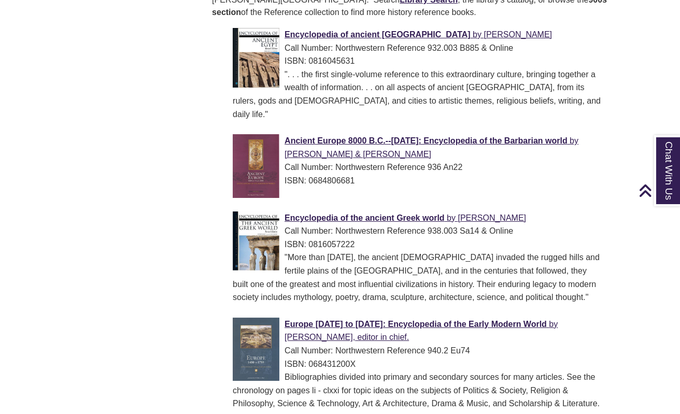 The height and width of the screenshot is (414, 680). What do you see at coordinates (657, 190) in the screenshot?
I see `a: Back to Top` at bounding box center [657, 190].